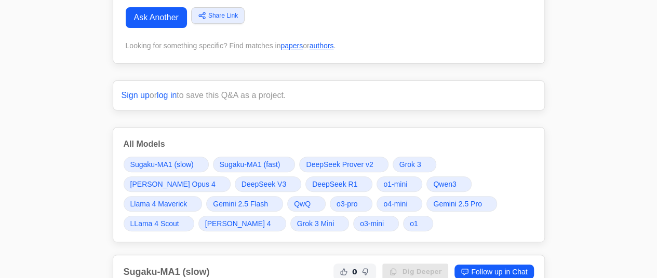 The image size is (657, 278). What do you see at coordinates (418, 224) in the screenshot?
I see `a: o1` at bounding box center [418, 224].